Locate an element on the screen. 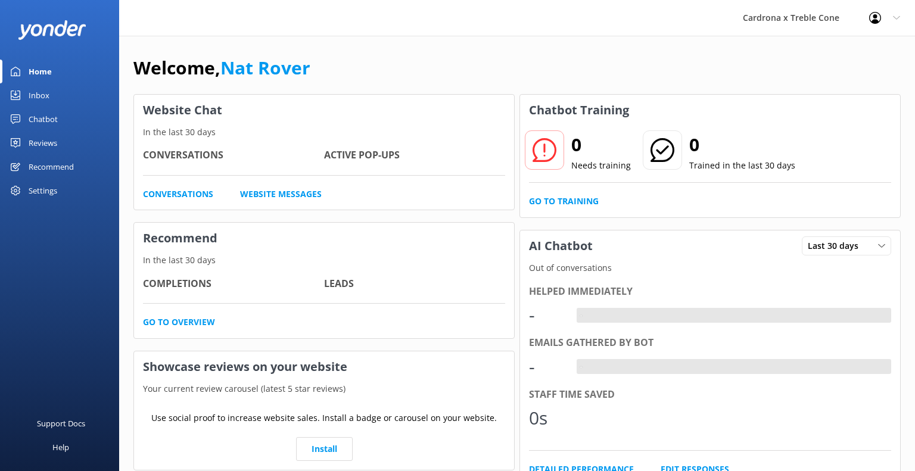 The image size is (915, 471). h3: Recommend is located at coordinates (324, 238).